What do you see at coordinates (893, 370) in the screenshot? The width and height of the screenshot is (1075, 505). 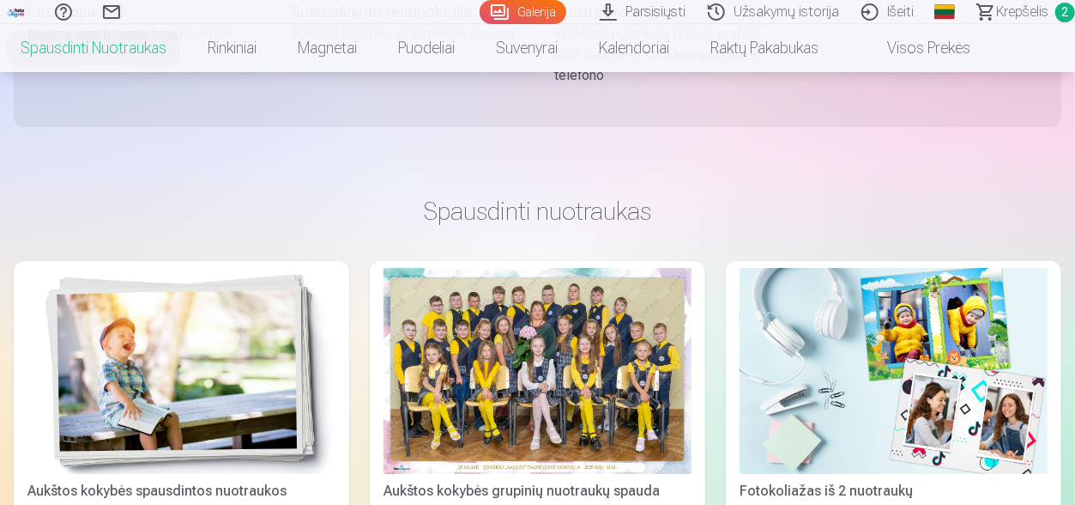 I see `img: Fotokoliažas iš 2 nuotraukų` at bounding box center [893, 370].